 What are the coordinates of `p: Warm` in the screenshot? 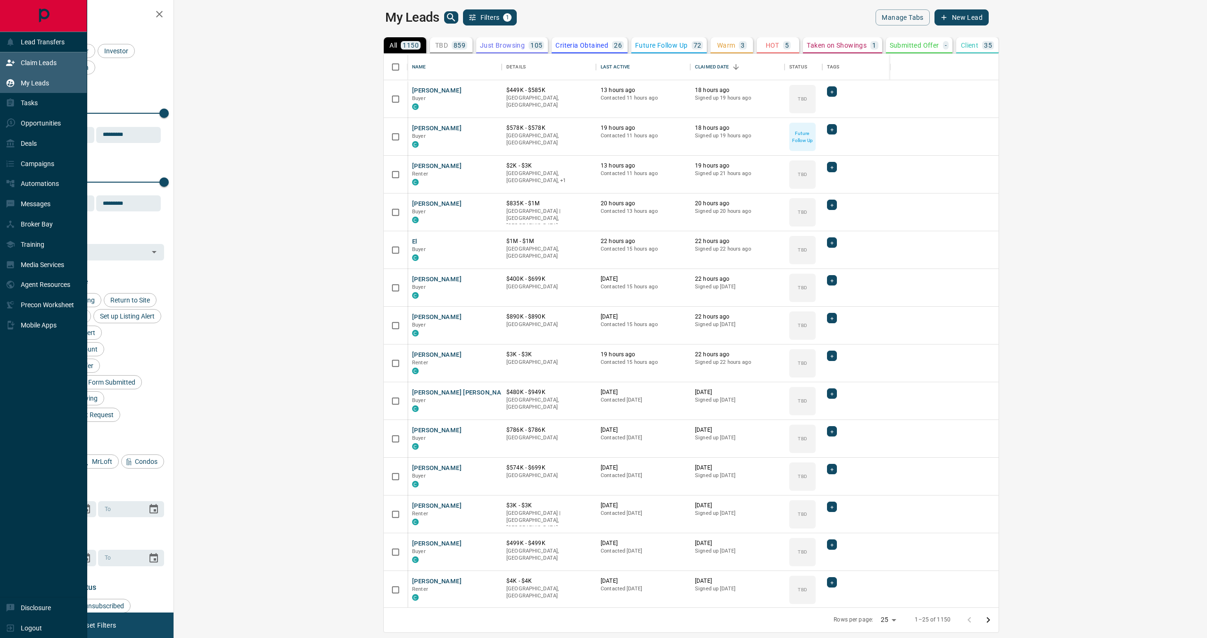 It's located at (726, 45).